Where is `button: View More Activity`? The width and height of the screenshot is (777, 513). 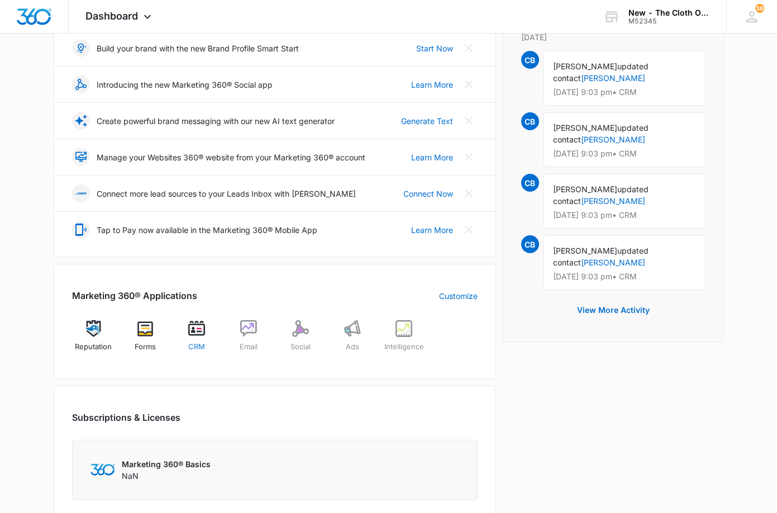
button: View More Activity is located at coordinates (614, 310).